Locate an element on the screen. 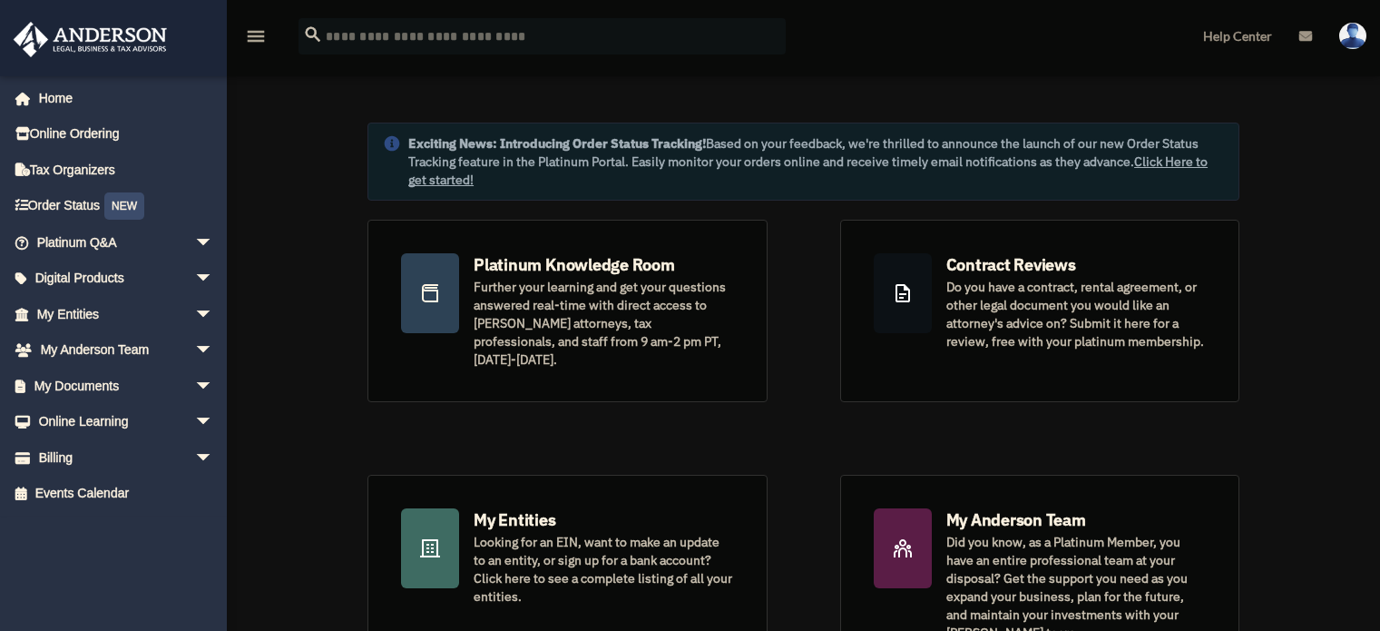 The height and width of the screenshot is (631, 1380). a: Online Learningarrow_drop_down is located at coordinates (126, 422).